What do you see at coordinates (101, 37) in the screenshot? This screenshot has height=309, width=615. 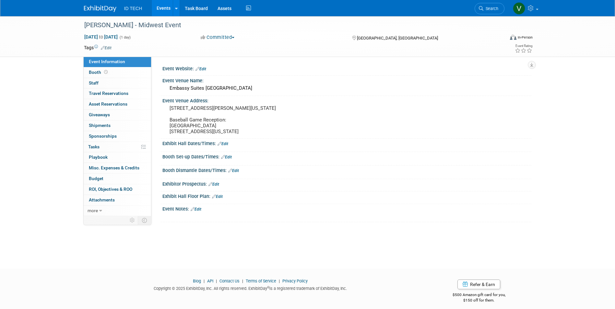 I see `span: to` at bounding box center [101, 37].